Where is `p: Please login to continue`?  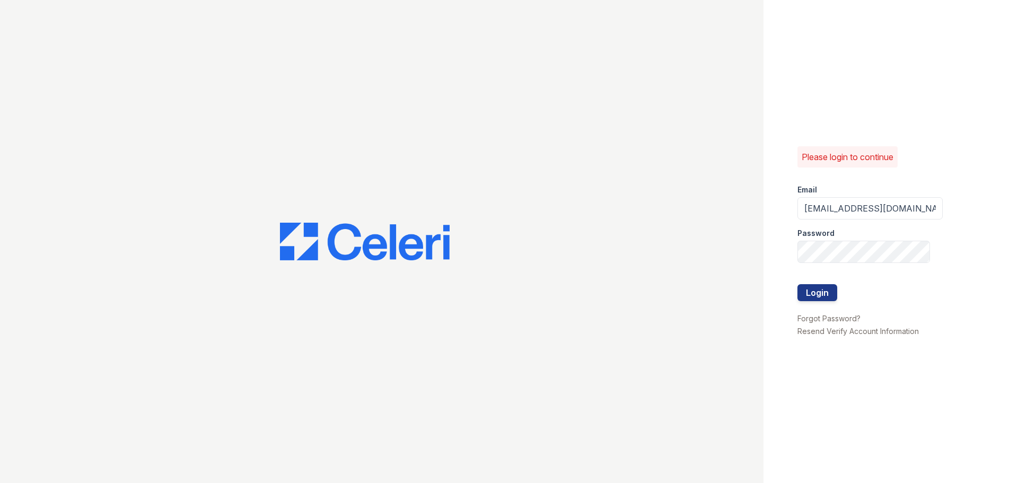 p: Please login to continue is located at coordinates (847, 157).